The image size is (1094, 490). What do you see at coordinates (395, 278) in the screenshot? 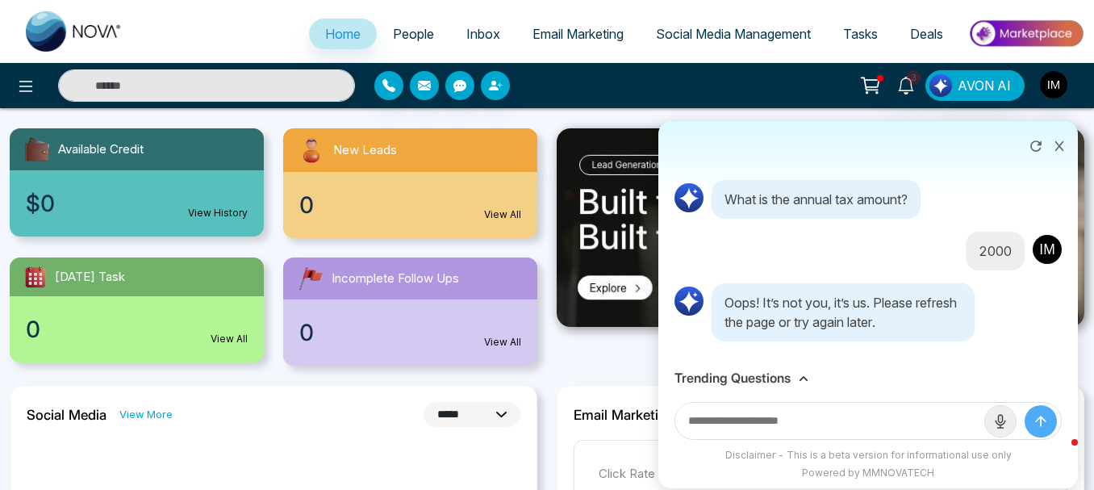
I see `span: Incomplete Follow Ups` at bounding box center [395, 278].